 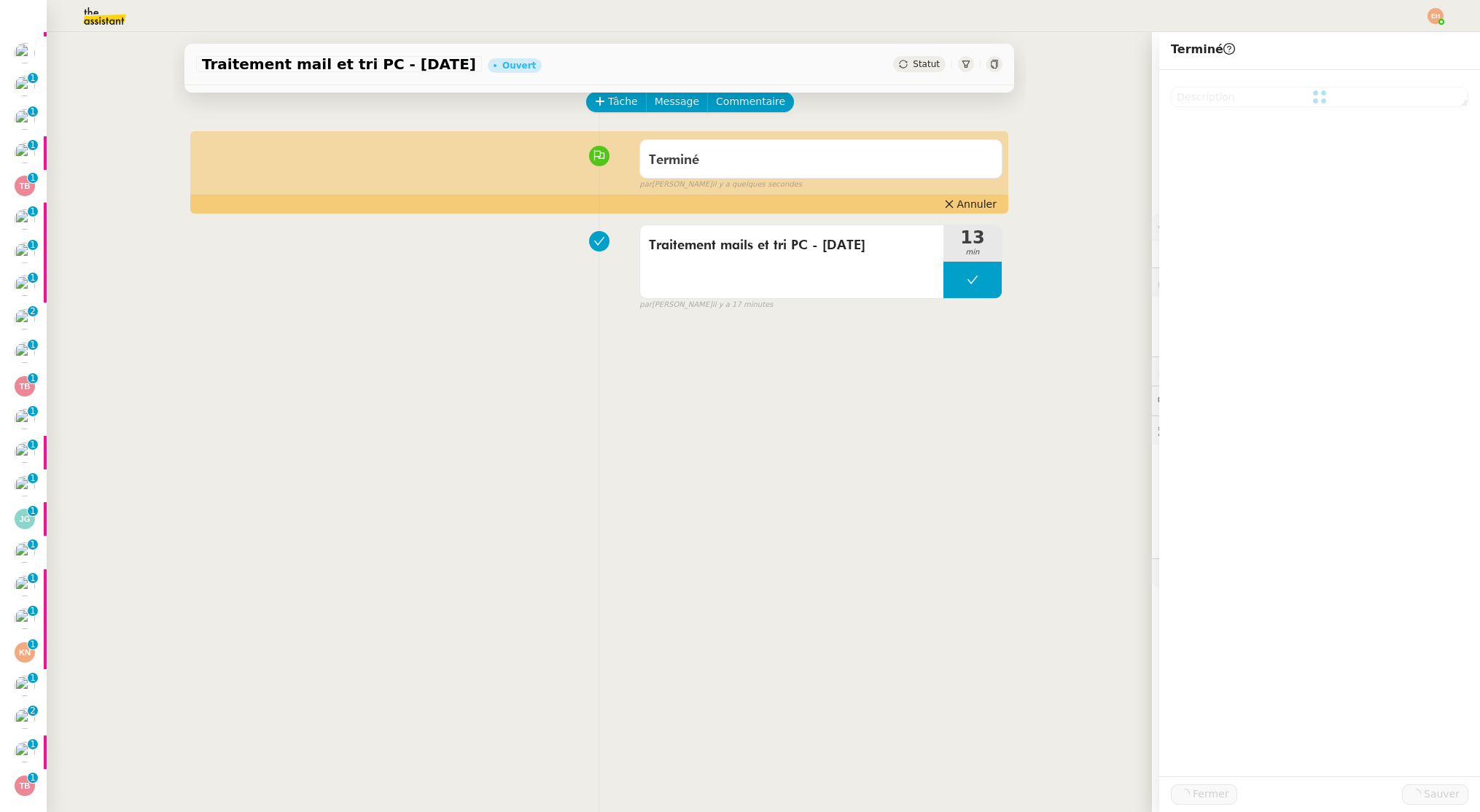 What do you see at coordinates (973, 238) in the screenshot?
I see `span: 13` at bounding box center [973, 238].